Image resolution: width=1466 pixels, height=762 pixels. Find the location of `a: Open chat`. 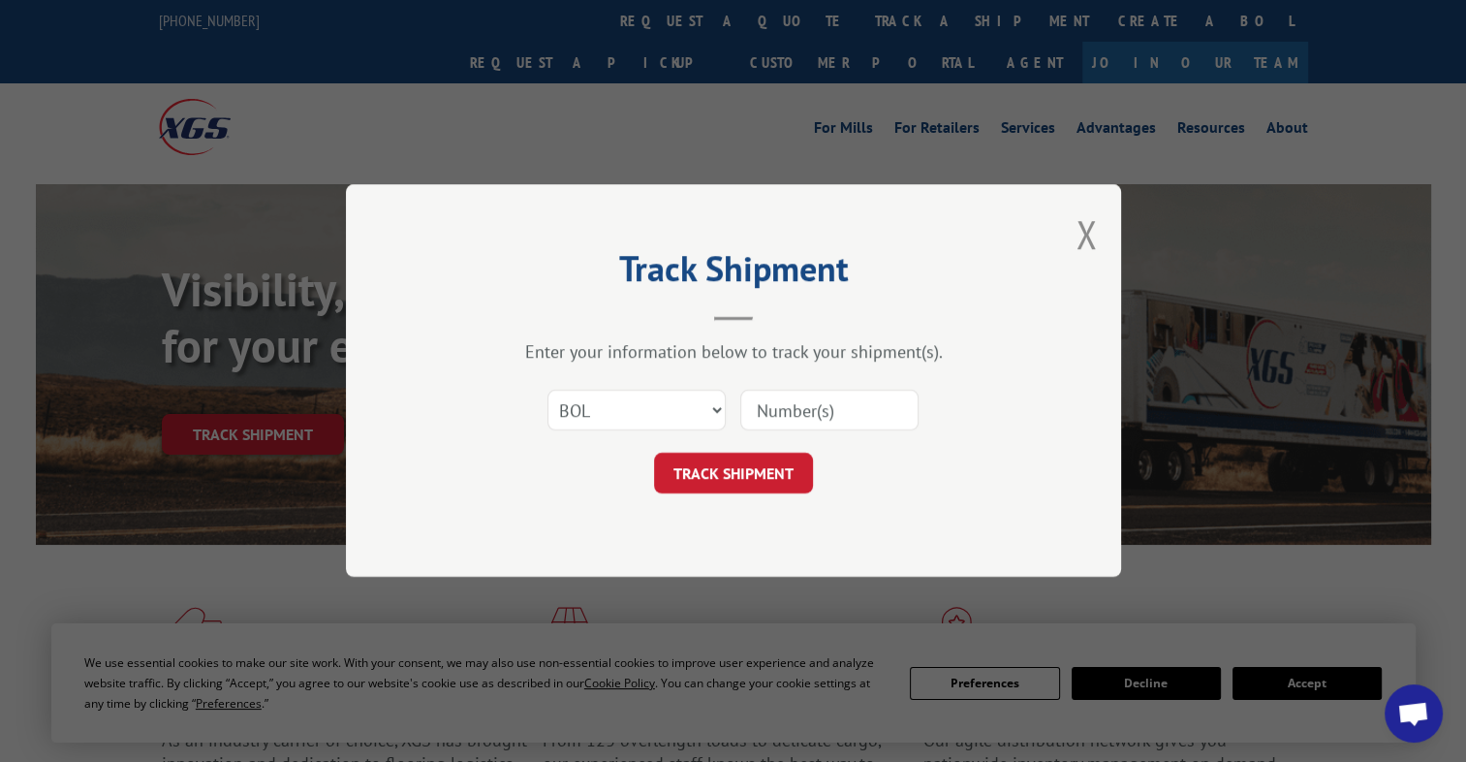

a: Open chat is located at coordinates (1414, 713).